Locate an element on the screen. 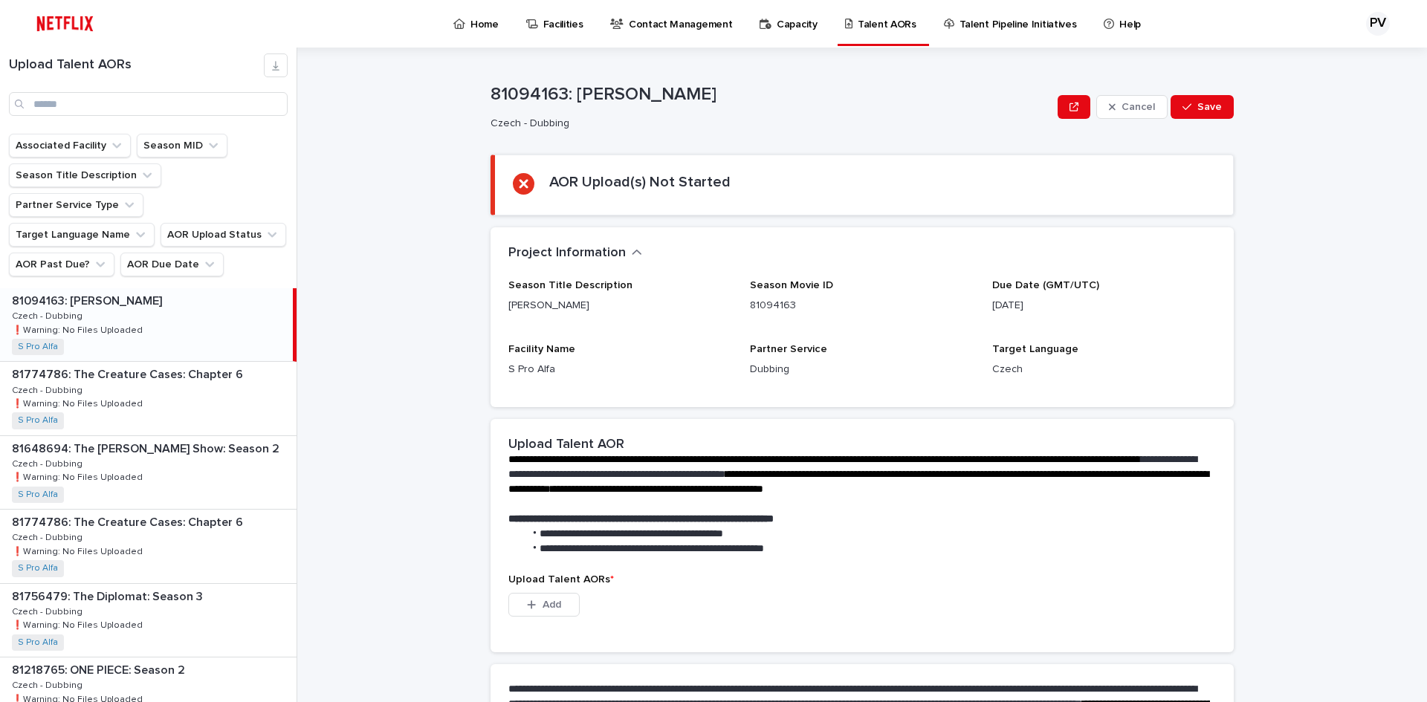 The height and width of the screenshot is (702, 1427). button: Season MID is located at coordinates (182, 146).